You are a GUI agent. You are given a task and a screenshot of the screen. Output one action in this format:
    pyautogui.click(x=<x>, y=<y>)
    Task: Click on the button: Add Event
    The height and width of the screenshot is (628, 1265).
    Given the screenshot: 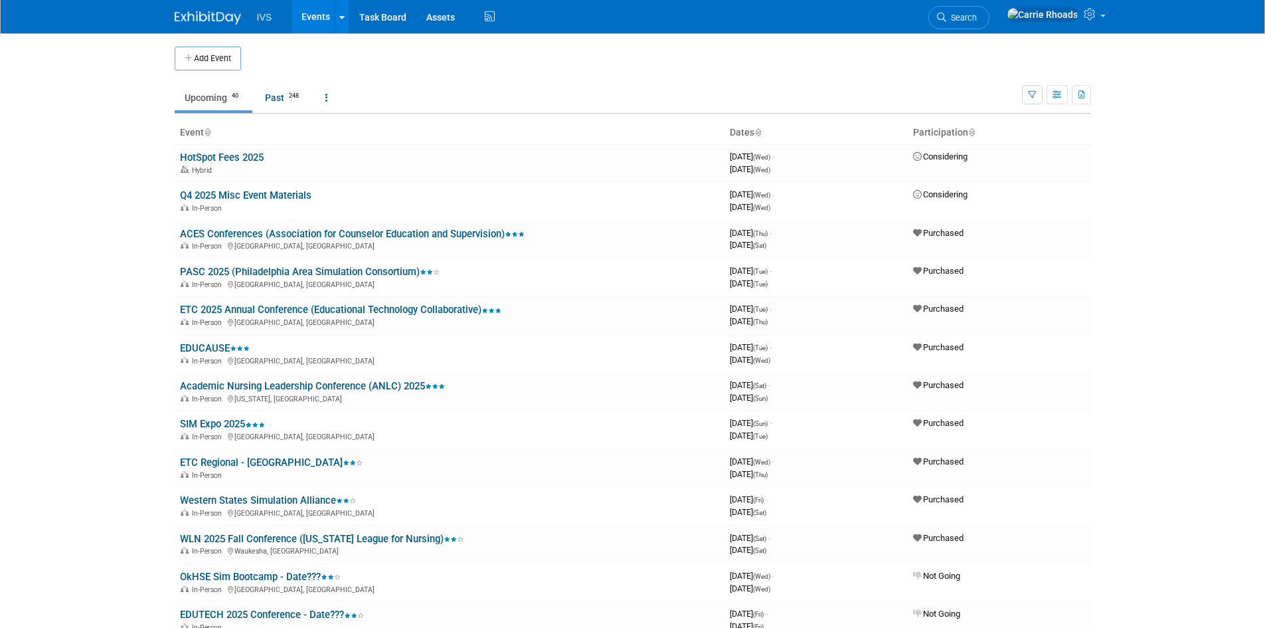 What is the action you would take?
    pyautogui.click(x=208, y=58)
    